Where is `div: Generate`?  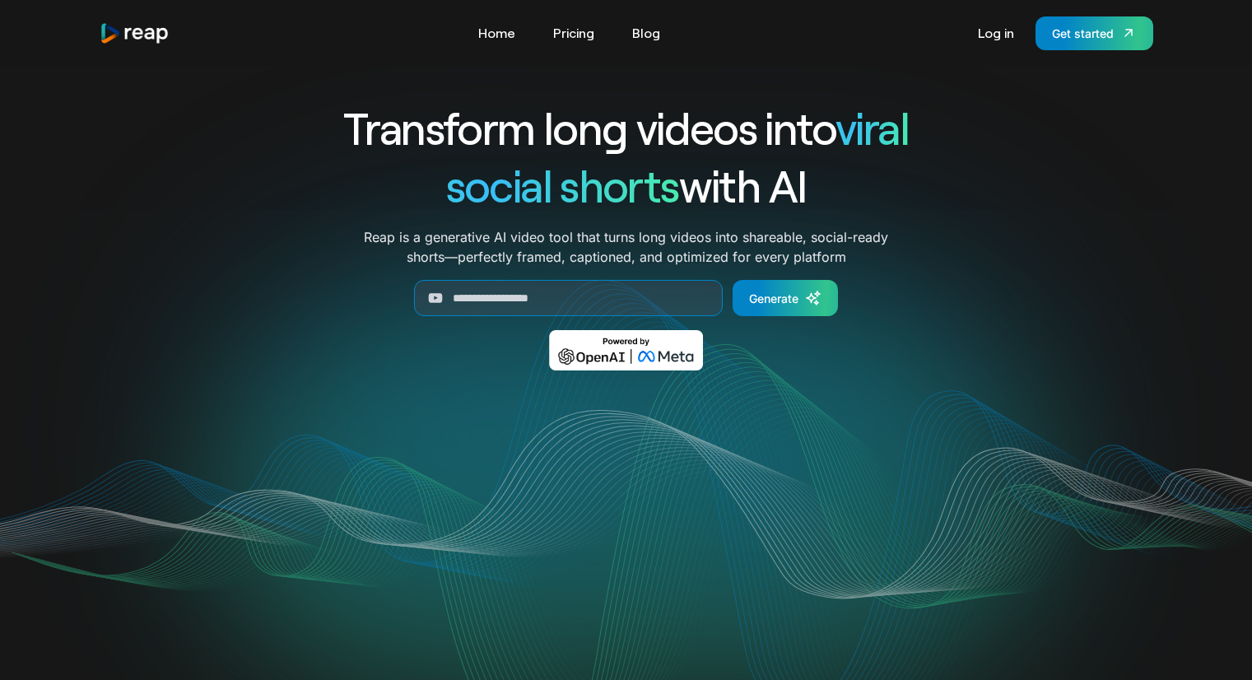
div: Generate is located at coordinates (774, 298).